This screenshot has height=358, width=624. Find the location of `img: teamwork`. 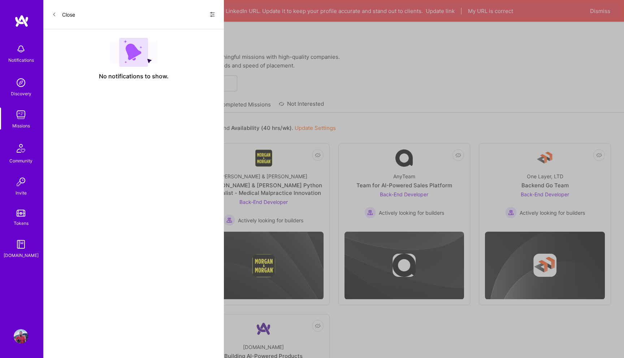

img: teamwork is located at coordinates (21, 115).